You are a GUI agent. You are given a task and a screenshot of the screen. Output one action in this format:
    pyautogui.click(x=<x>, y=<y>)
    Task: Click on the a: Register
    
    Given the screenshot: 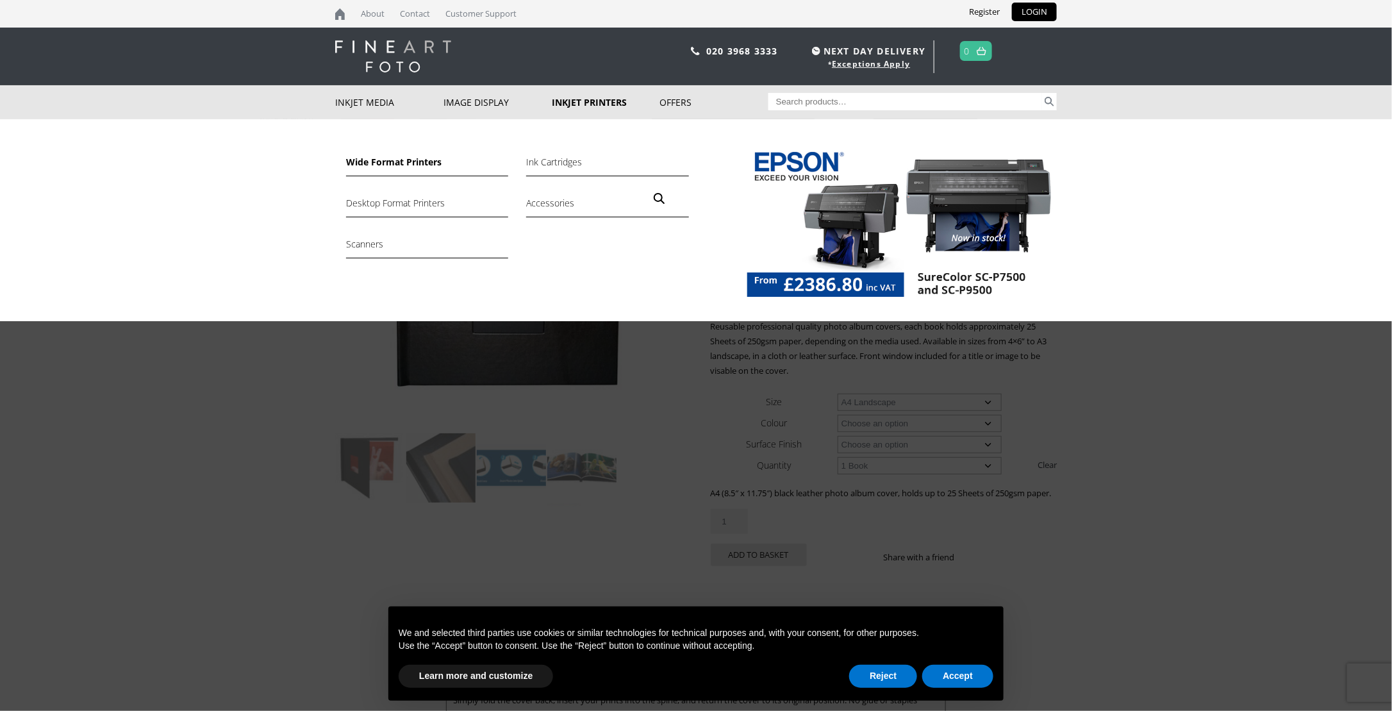 What is the action you would take?
    pyautogui.click(x=984, y=12)
    